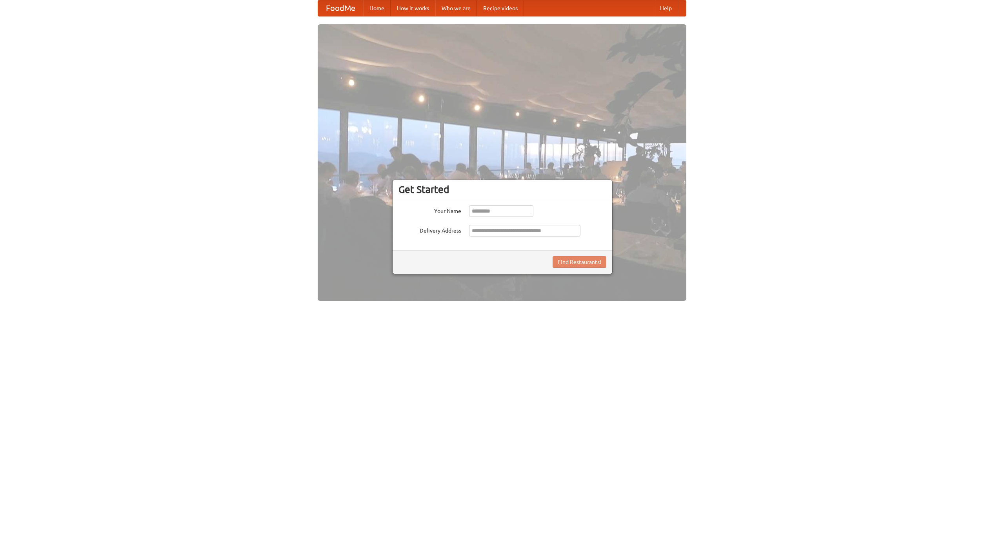  What do you see at coordinates (340, 8) in the screenshot?
I see `a: FoodMe` at bounding box center [340, 8].